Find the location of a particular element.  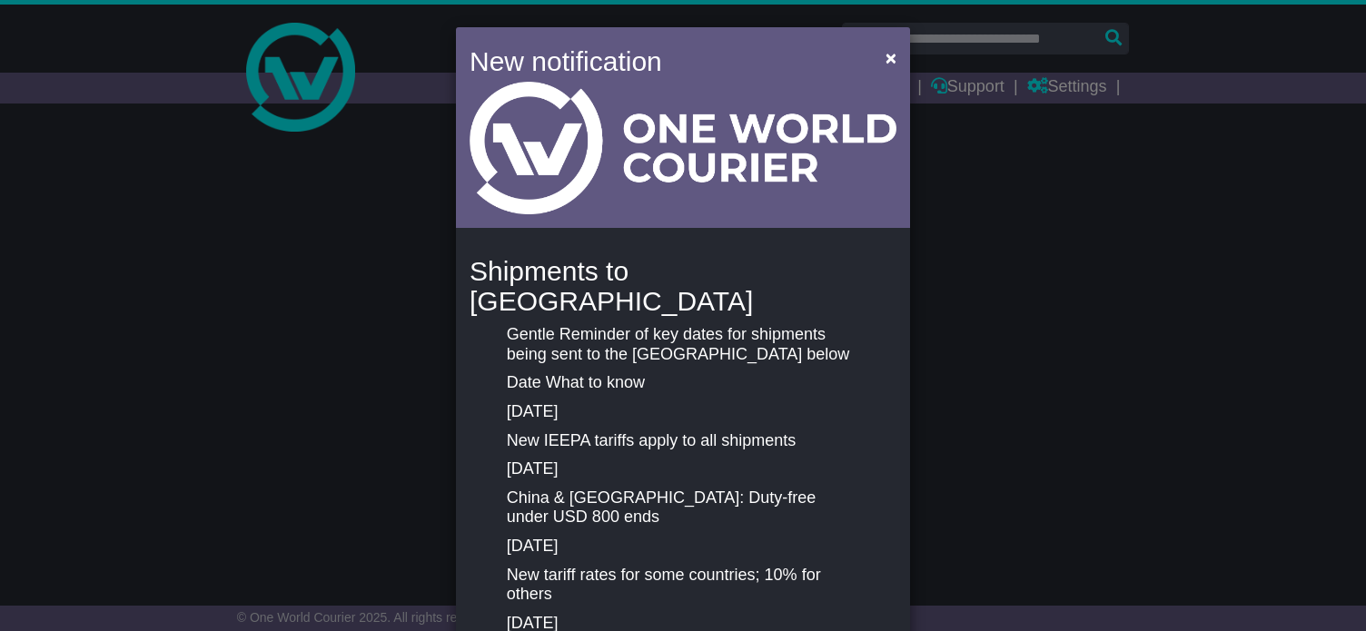

p: New tariff rates for some countries; 10% for others is located at coordinates (683, 585).